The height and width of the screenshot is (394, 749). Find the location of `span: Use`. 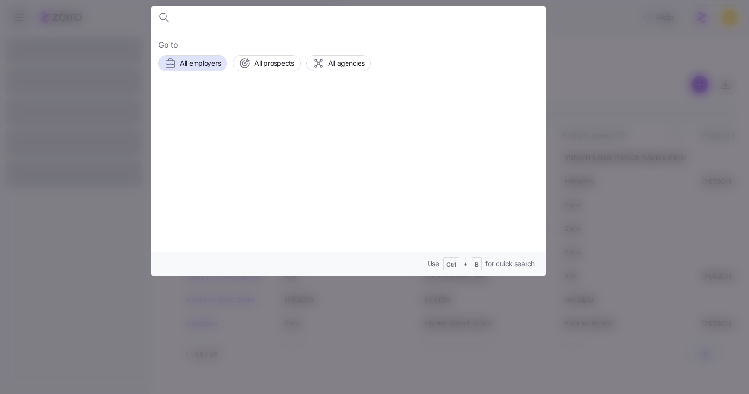

span: Use is located at coordinates (433, 263).